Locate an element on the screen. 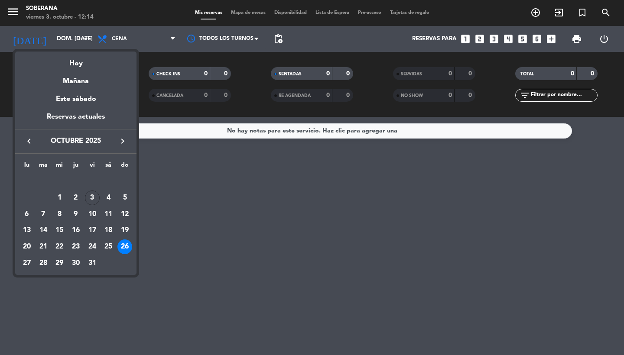  div: 6 is located at coordinates (27, 214).